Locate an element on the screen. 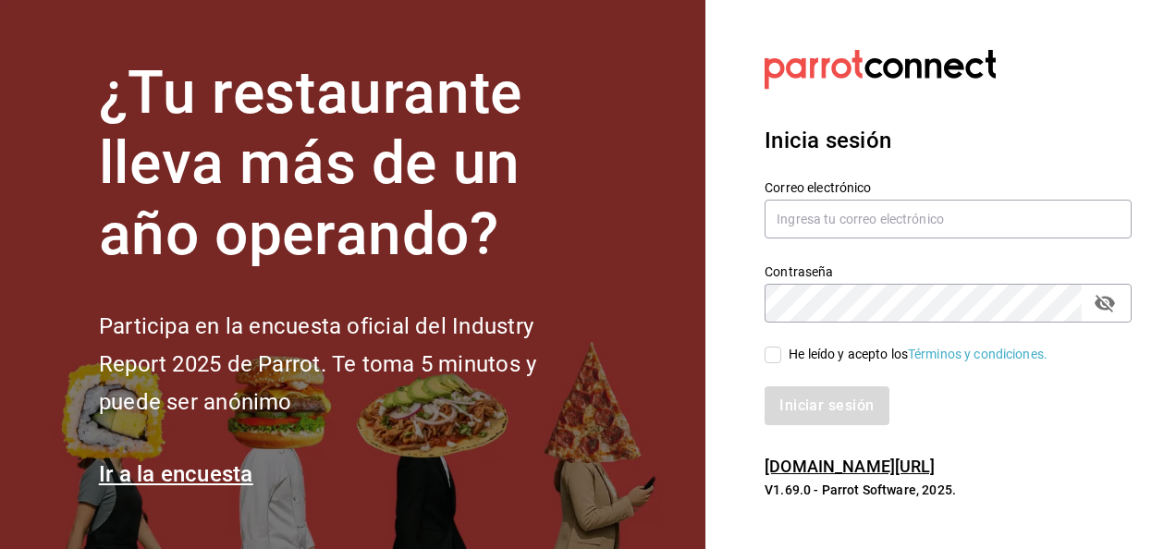  input: Ingresa tu correo electrónico is located at coordinates (948, 219).